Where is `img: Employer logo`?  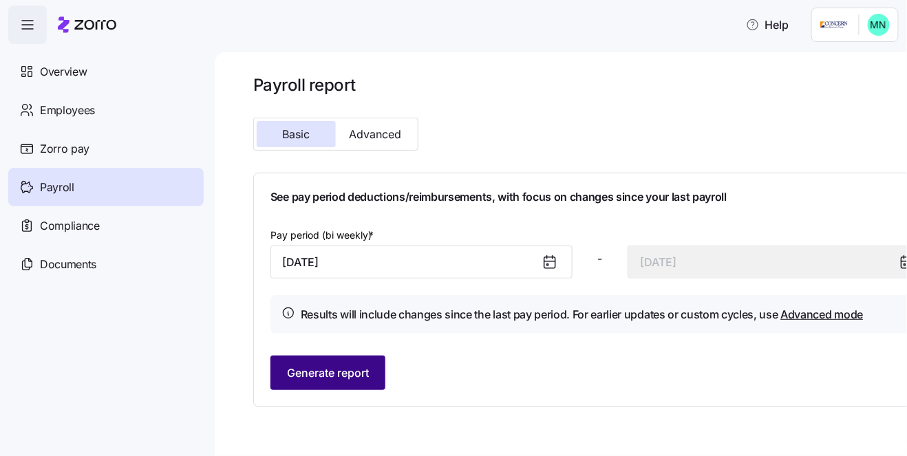
img: Employer logo is located at coordinates (834, 25).